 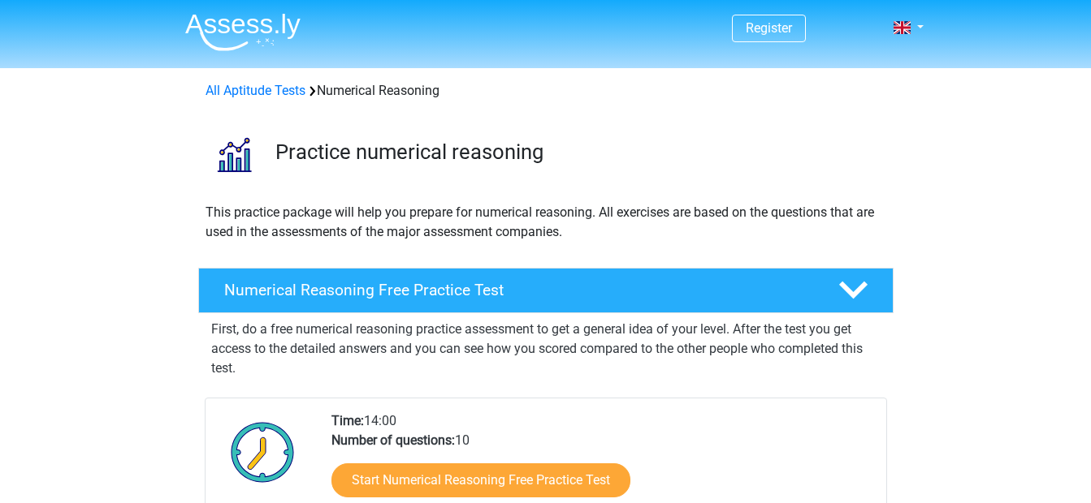 What do you see at coordinates (546, 222) in the screenshot?
I see `p: This practice package will help you prepare for numerical reasoning. All exercises are based on t...` at bounding box center [546, 222].